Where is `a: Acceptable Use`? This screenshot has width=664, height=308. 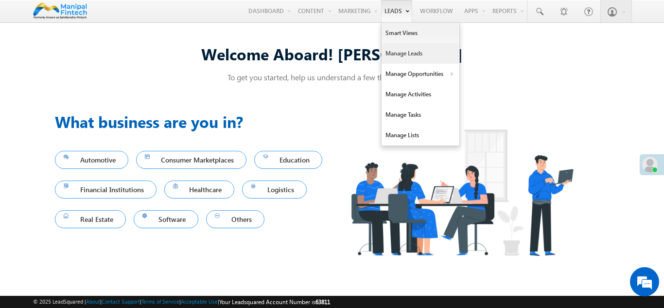 a: Acceptable Use is located at coordinates (199, 301).